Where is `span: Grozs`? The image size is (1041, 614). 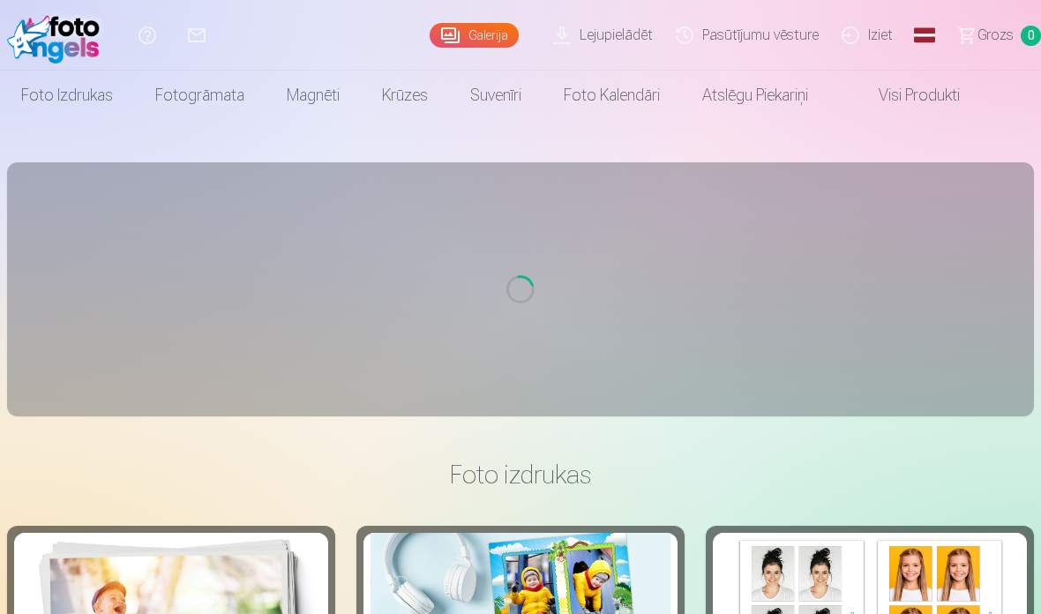 span: Grozs is located at coordinates (995, 35).